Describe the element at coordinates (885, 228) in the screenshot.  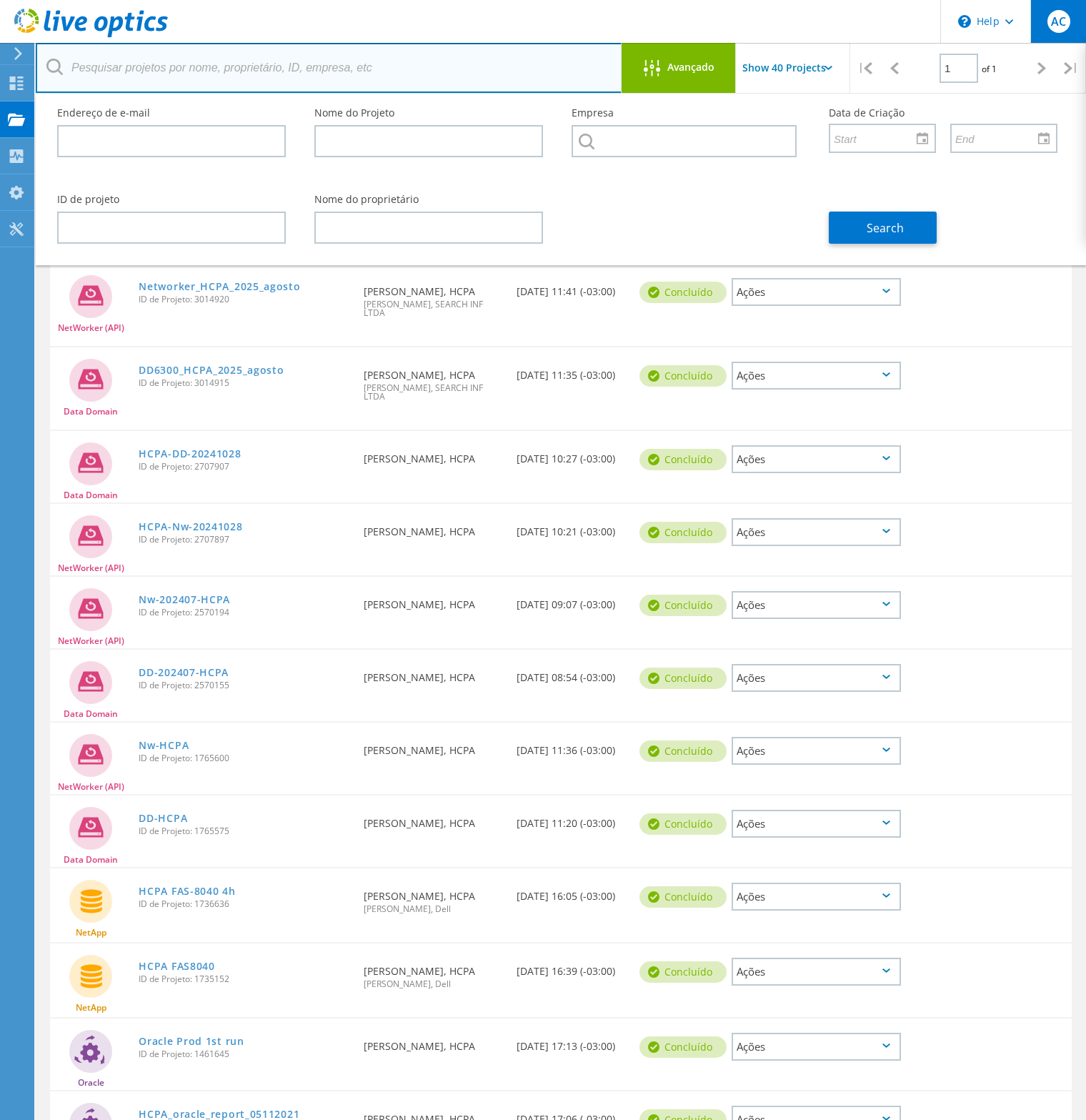
I see `span: Search` at that location.